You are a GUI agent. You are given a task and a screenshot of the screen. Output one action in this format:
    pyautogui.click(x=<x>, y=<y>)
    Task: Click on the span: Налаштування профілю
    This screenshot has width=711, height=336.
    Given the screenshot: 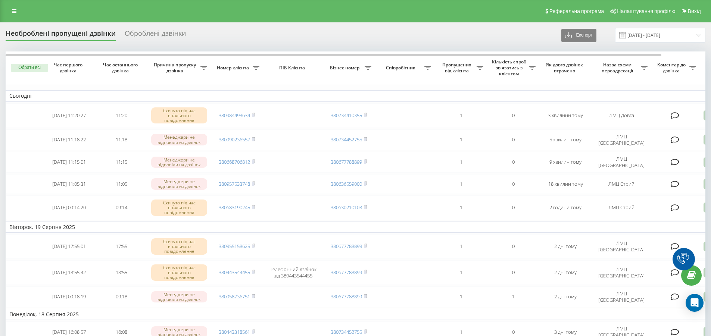 What is the action you would take?
    pyautogui.click(x=646, y=11)
    